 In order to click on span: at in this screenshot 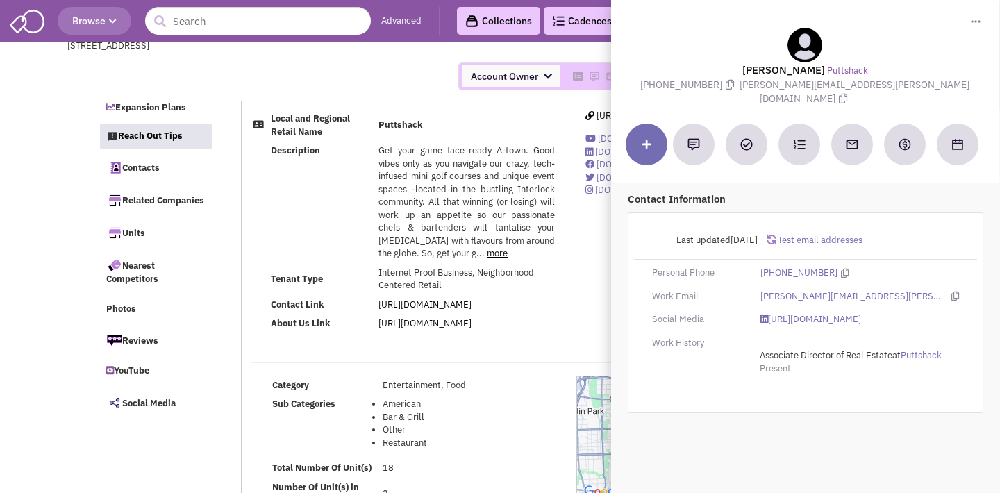, I will do `click(851, 355)`.